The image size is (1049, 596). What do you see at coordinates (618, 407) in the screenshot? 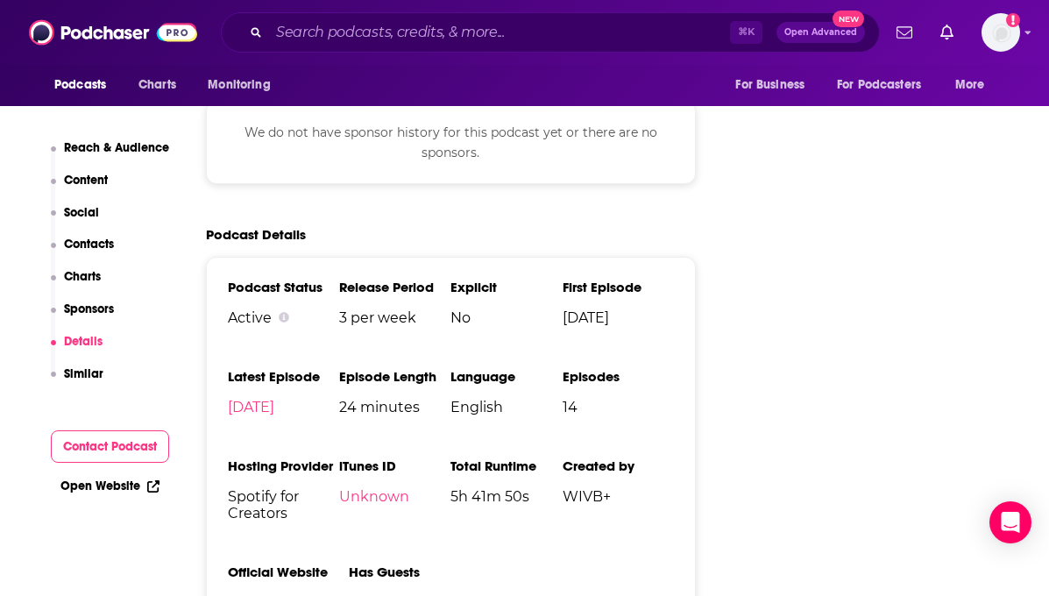
I see `span: 14` at bounding box center [618, 407].